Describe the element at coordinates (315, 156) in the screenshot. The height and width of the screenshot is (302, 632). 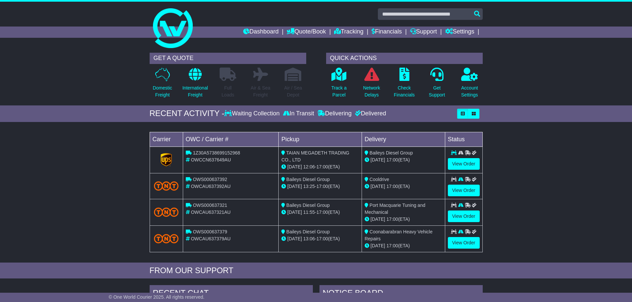
I see `span: TAIAN MEGADETH TRADING CO., LTD` at that location.